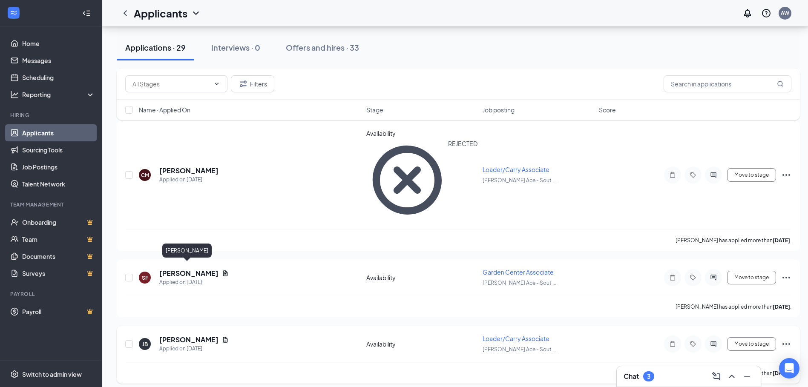  What do you see at coordinates (52, 115) in the screenshot?
I see `div: Hiring` at bounding box center [52, 115].